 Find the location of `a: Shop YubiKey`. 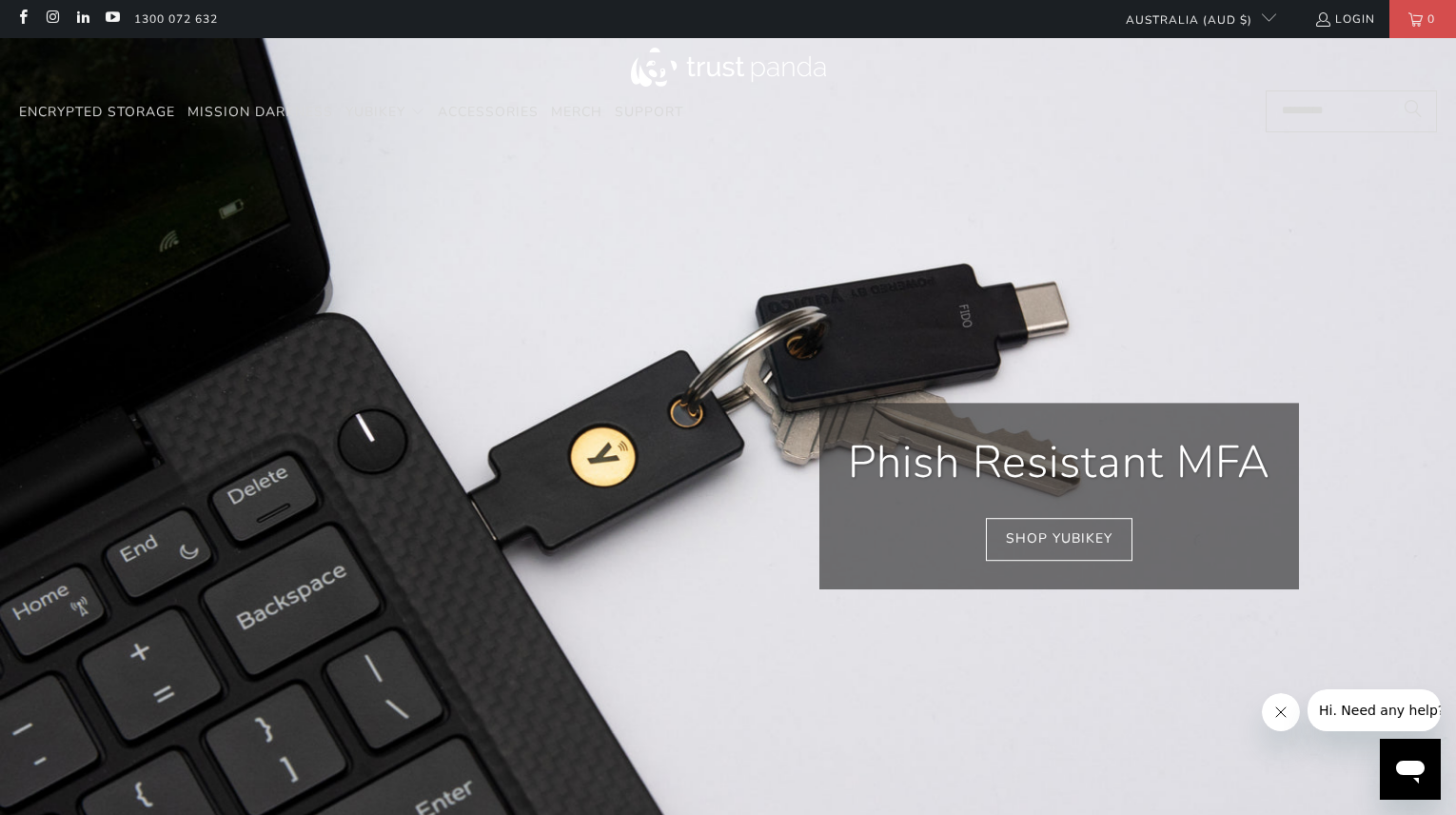

a: Shop YubiKey is located at coordinates (1060, 539).